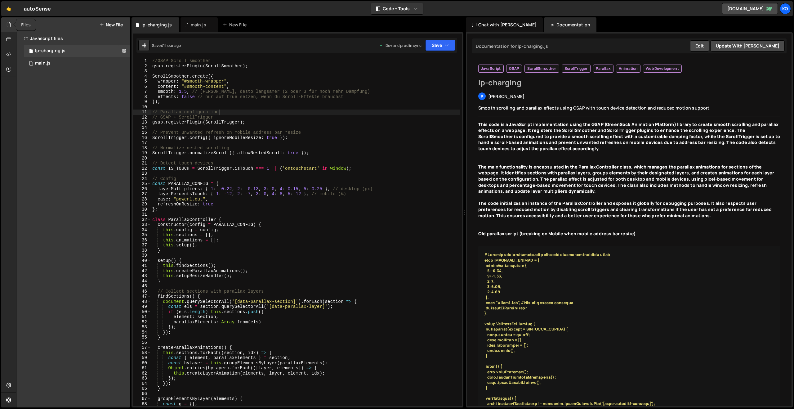 The height and width of the screenshot is (409, 794). What do you see at coordinates (142, 394) in the screenshot?
I see `div: 66` at bounding box center [142, 394].